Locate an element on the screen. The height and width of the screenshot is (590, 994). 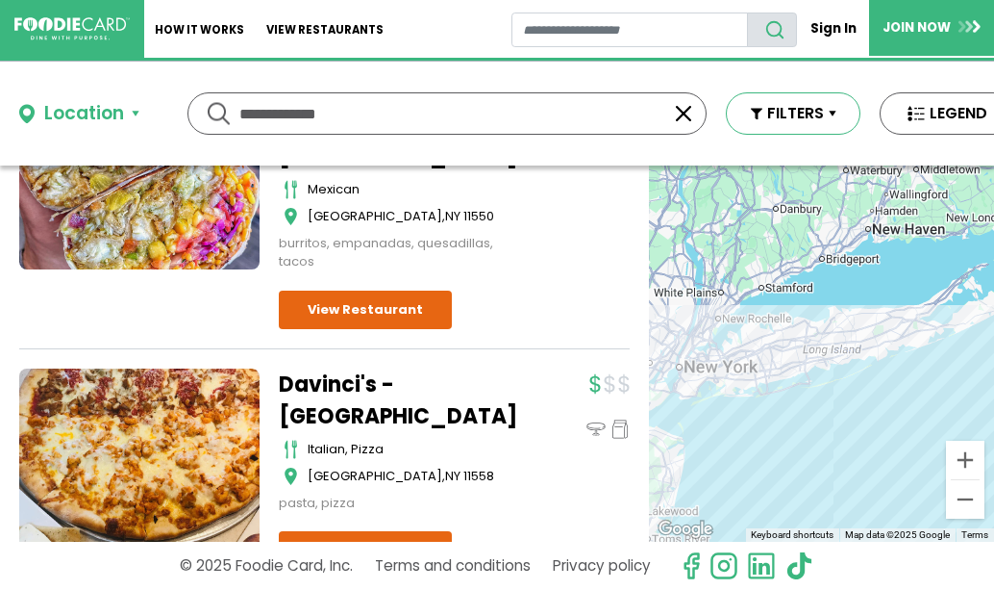
button: search is located at coordinates (772, 30).